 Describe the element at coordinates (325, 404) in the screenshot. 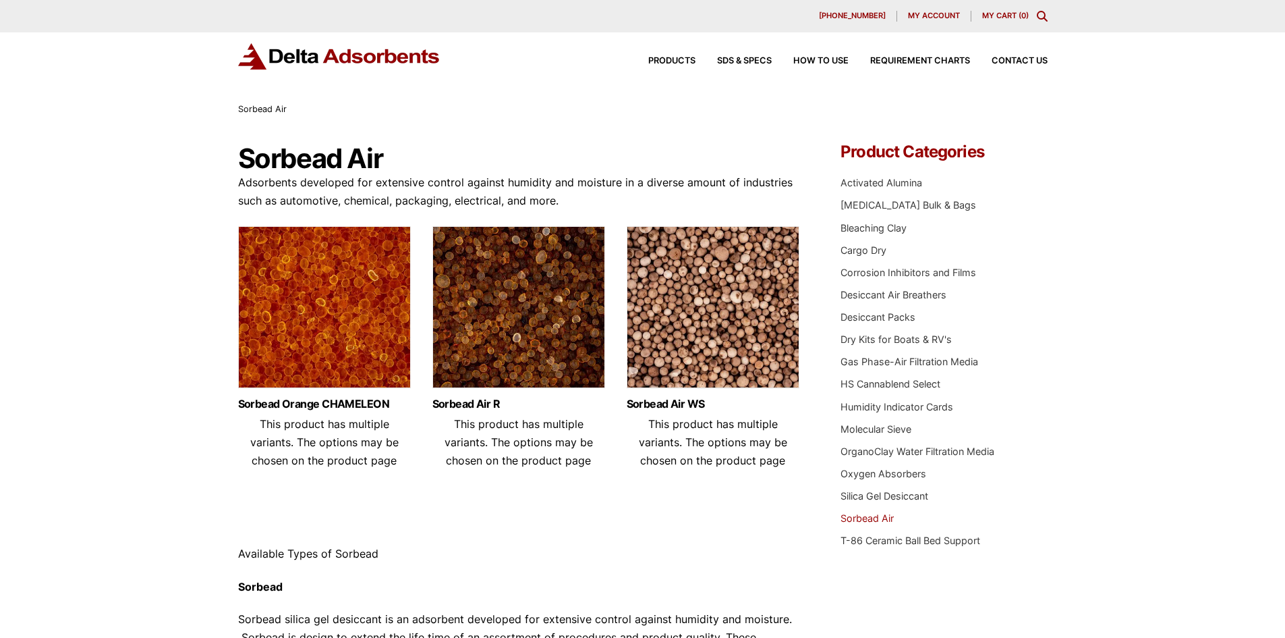

I see `a: Sorbead Orange CHAMELEON` at that location.